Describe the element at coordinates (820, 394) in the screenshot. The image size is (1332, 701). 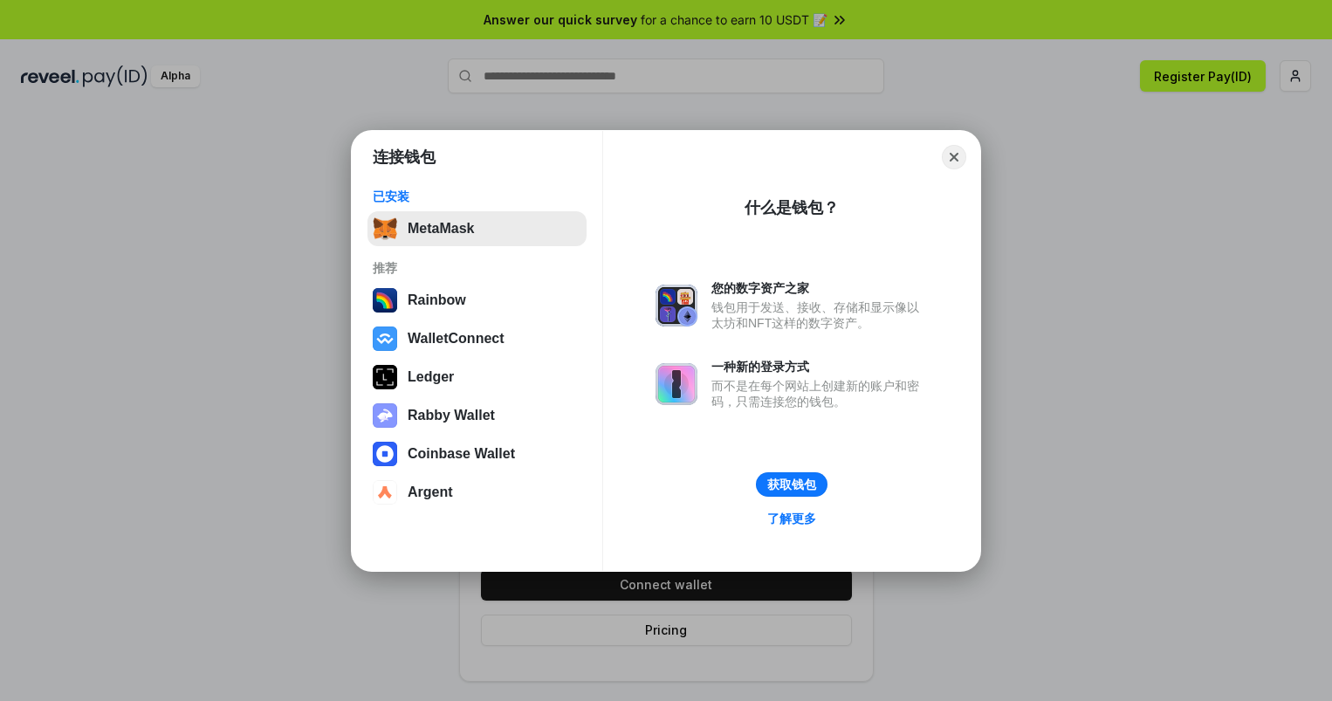
I see `div: 而不是在每个网站上创建新的账户和密码，只需连接您的钱包。` at that location.